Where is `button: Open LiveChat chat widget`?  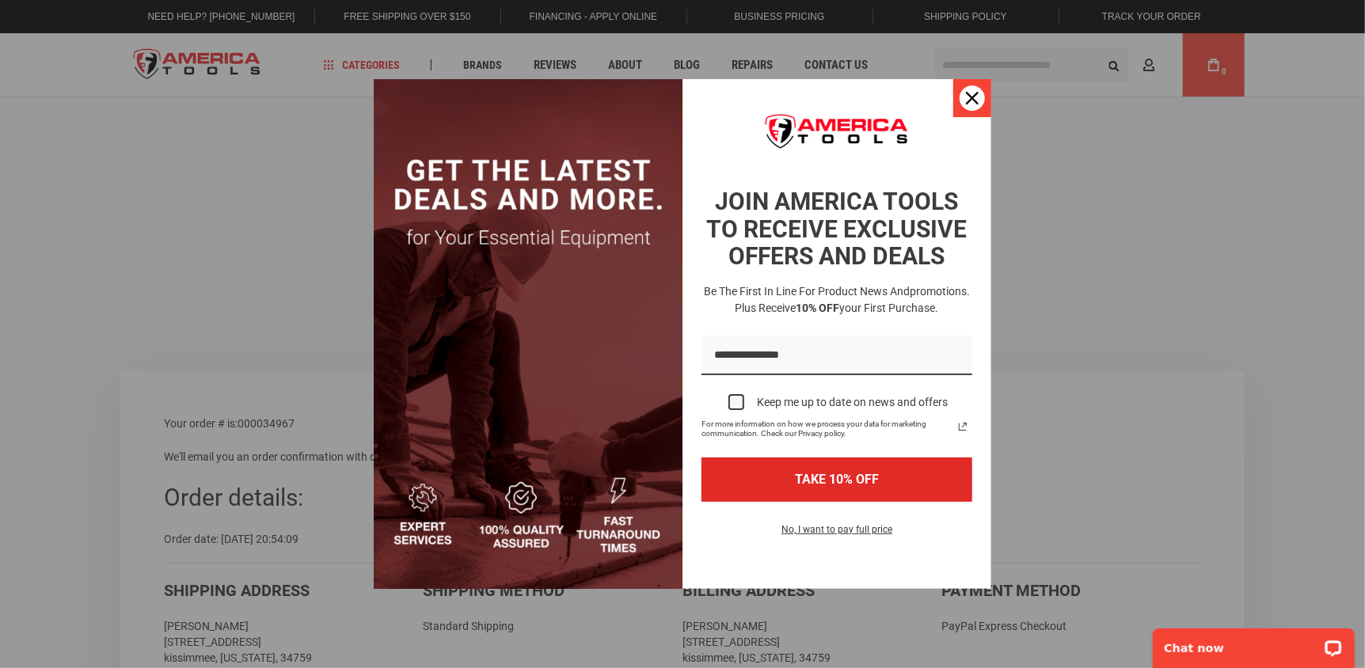
button: Open LiveChat chat widget is located at coordinates (192, 30).